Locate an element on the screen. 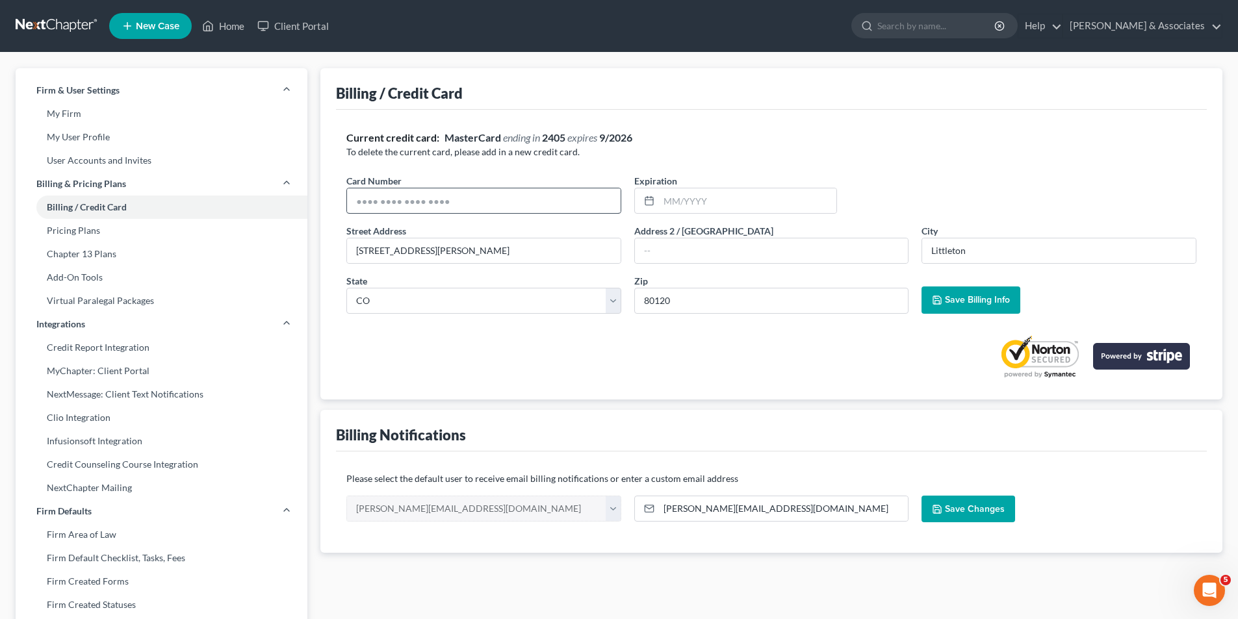 Image resolution: width=1238 pixels, height=619 pixels. a: Home is located at coordinates (223, 26).